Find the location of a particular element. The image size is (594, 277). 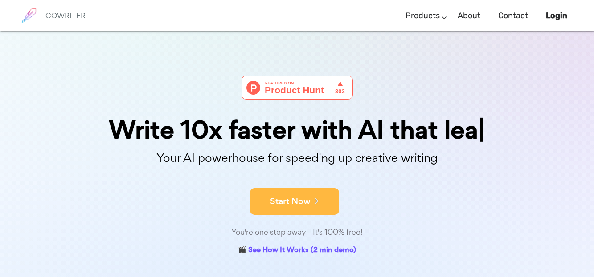

h6: COWRITER is located at coordinates (65, 16).